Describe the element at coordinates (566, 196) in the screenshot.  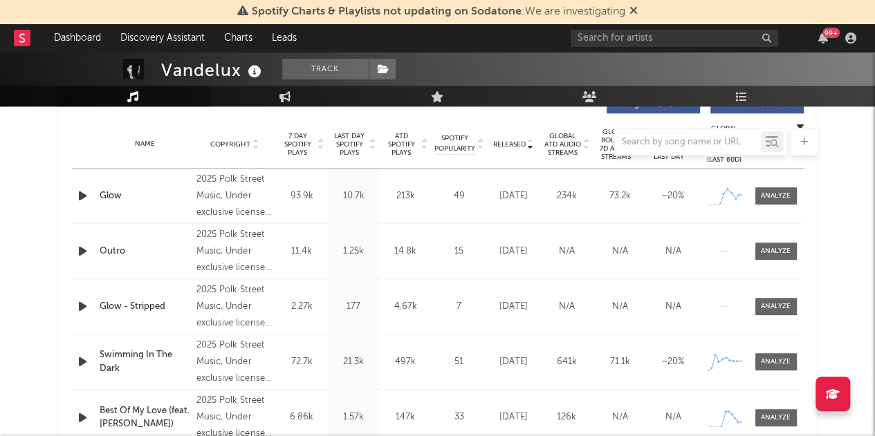
I see `div: 234k` at that location.